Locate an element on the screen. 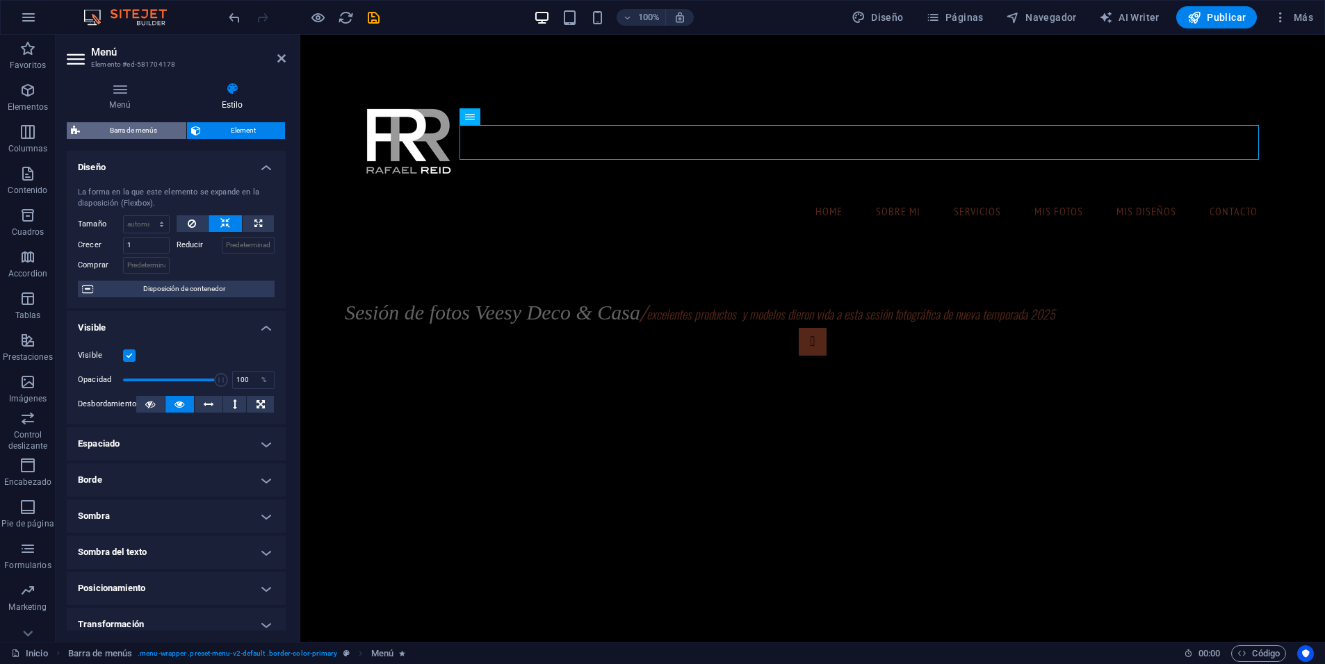 Image resolution: width=1325 pixels, height=664 pixels. button: save is located at coordinates (373, 17).